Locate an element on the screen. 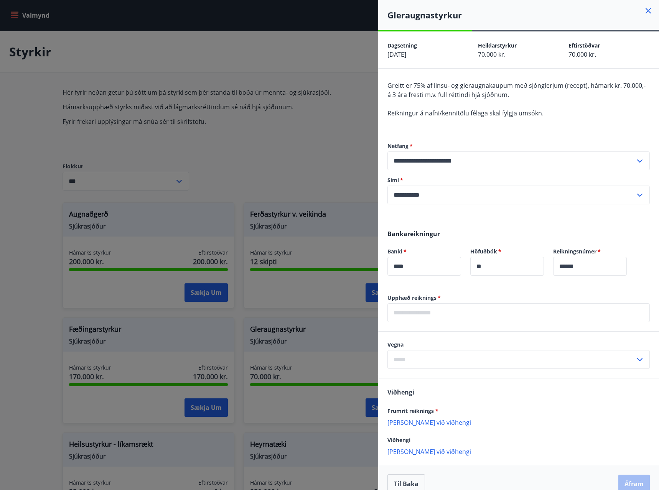  span: Bankareikningur is located at coordinates (413, 234).